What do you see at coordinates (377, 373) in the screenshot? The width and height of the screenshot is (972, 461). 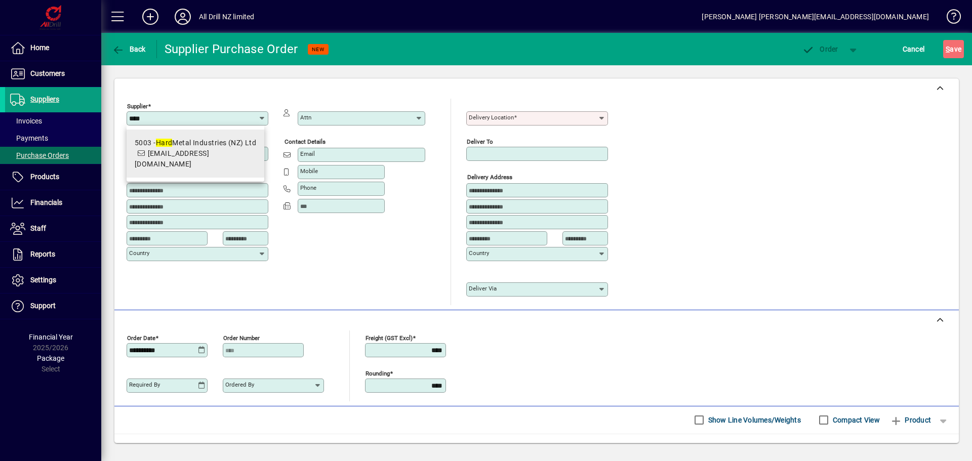 I see `mat-label: Rounding` at bounding box center [377, 373].